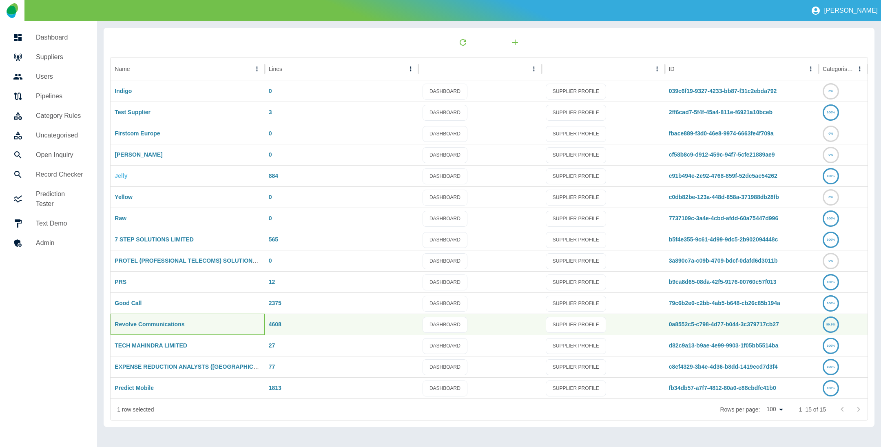 The image size is (881, 447). Describe the element at coordinates (722, 388) in the screenshot. I see `a: fb34db57-a7f7-4812-80a0-e88cbdfc41b0` at that location.